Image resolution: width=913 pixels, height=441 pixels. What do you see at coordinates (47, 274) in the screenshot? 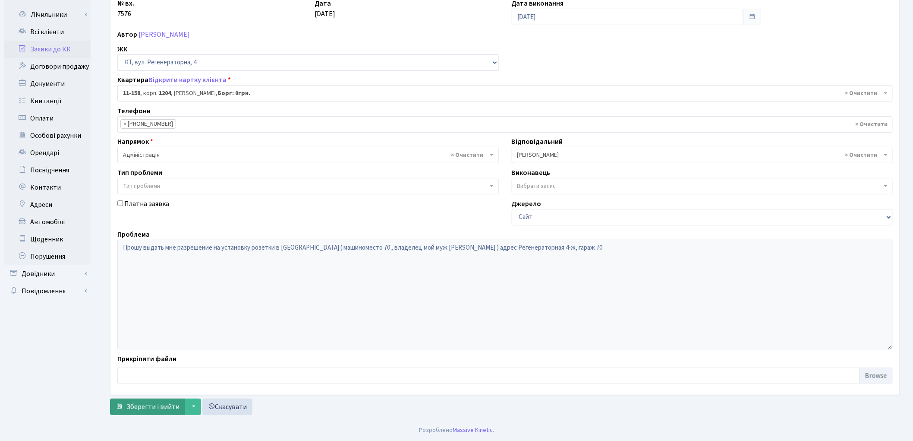
I see `a: Довідники` at bounding box center [47, 274].